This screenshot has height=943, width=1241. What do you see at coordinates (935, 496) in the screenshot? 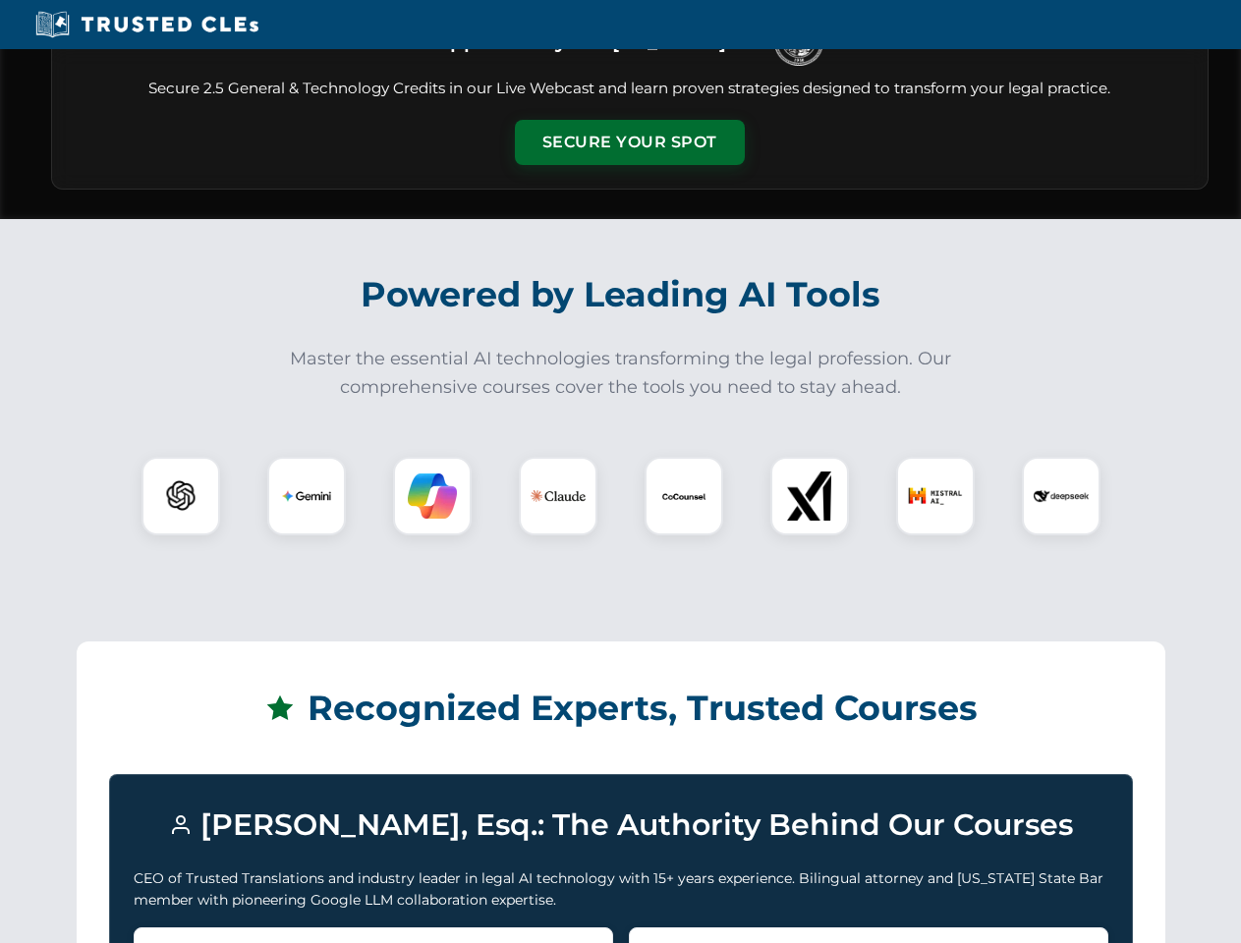
I see `img: Mistral AI Logo` at bounding box center [935, 496].